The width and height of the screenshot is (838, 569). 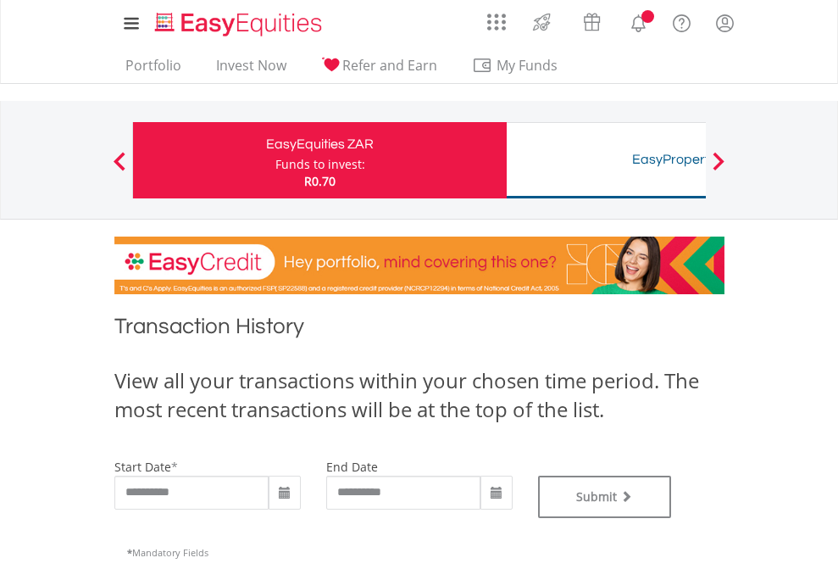 I want to click on a: FAQ's and Support, so click(x=681, y=21).